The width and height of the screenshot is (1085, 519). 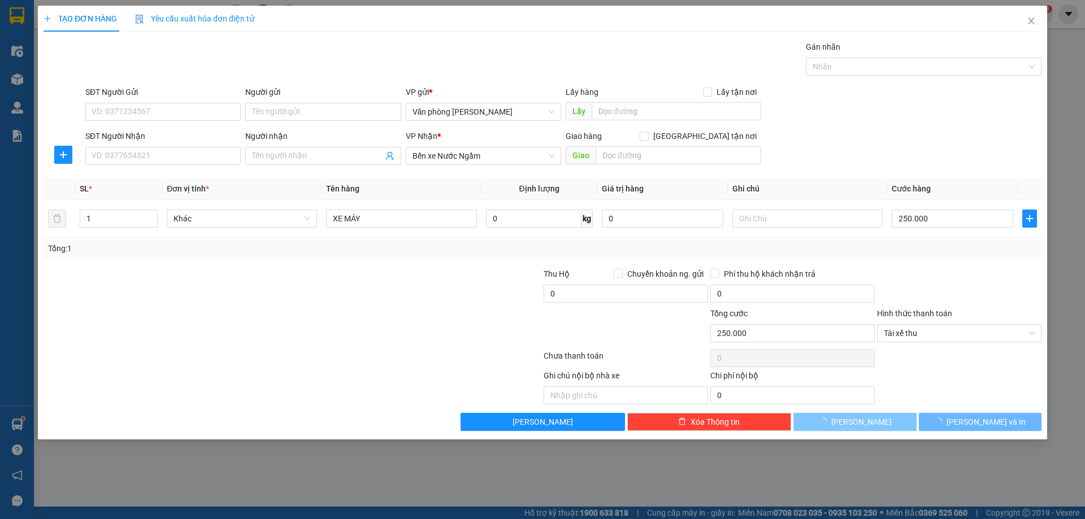 What do you see at coordinates (80, 19) in the screenshot?
I see `span: TẠO ĐƠN HÀNG` at bounding box center [80, 19].